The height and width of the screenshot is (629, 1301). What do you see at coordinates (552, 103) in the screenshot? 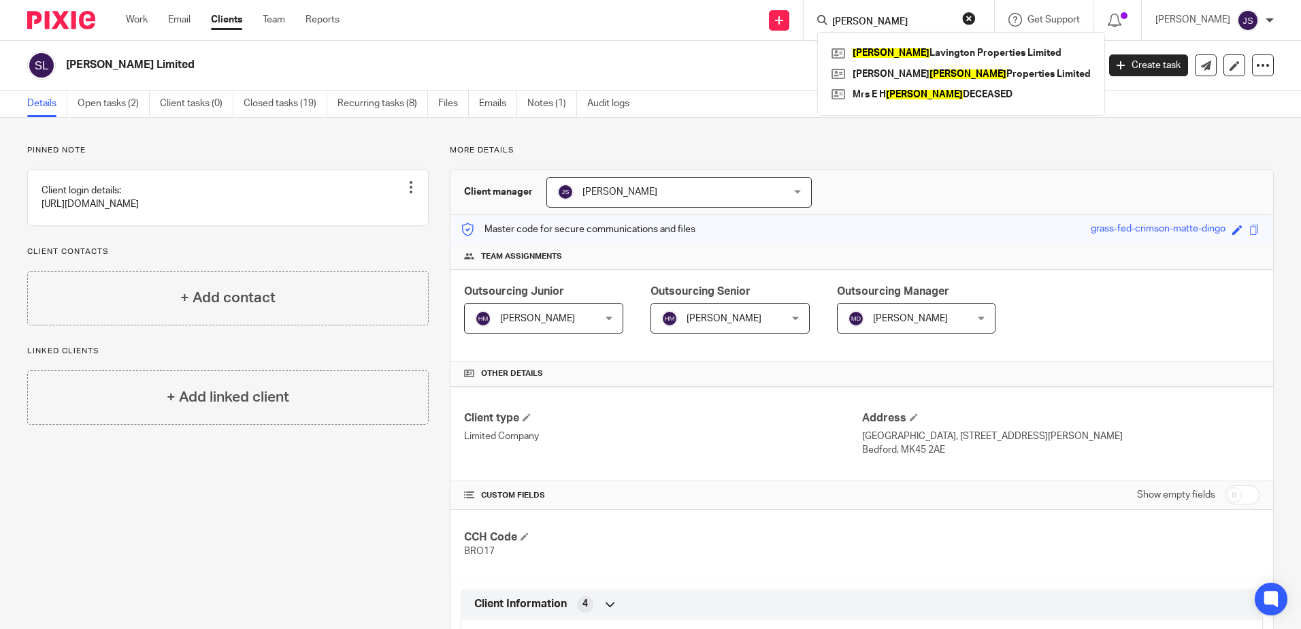
I see `a: Notes (1)` at bounding box center [552, 103].